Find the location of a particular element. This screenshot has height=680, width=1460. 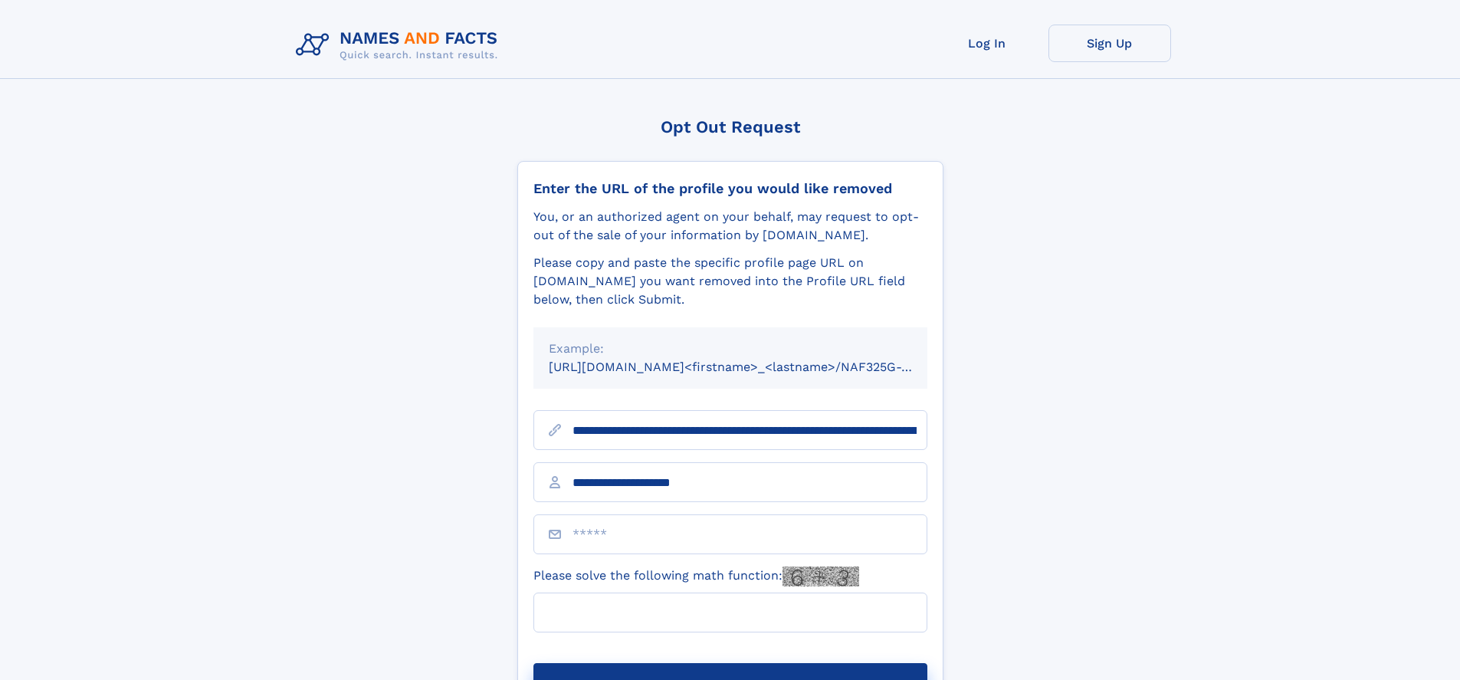

label: Please solve the following math function: is located at coordinates (696, 576).